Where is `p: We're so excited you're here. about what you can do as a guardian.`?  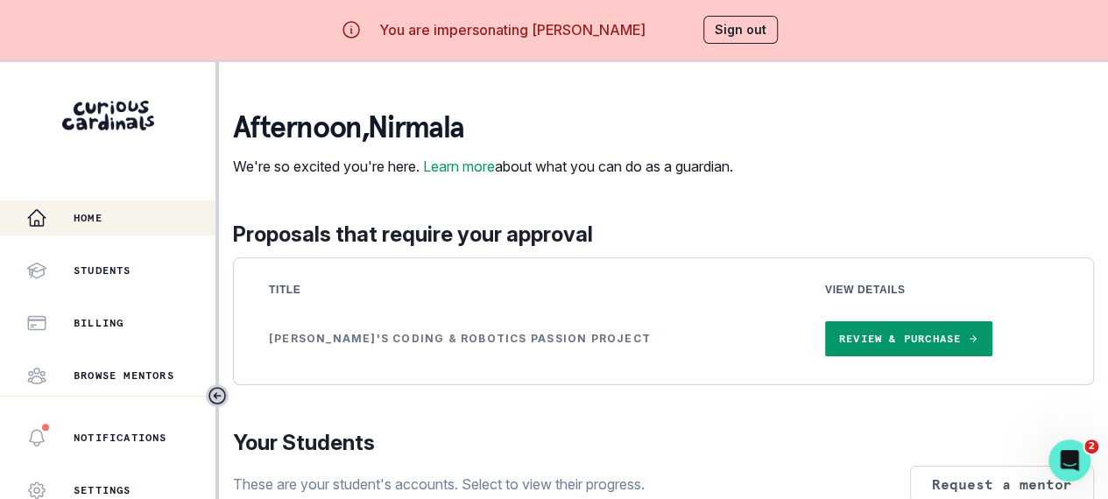 p: We're so excited you're here. about what you can do as a guardian. is located at coordinates (483, 166).